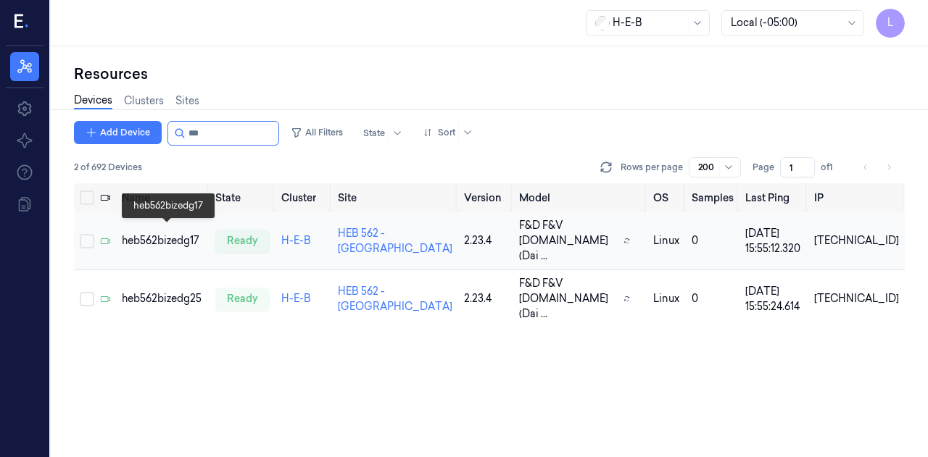  Describe the element at coordinates (832, 167) in the screenshot. I see `span: of 1` at that location.